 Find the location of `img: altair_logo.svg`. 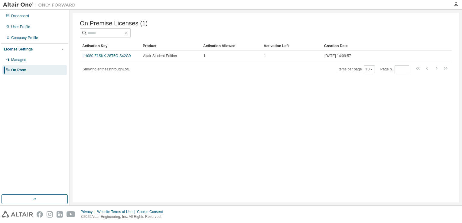

img: altair_logo.svg is located at coordinates (17, 214).